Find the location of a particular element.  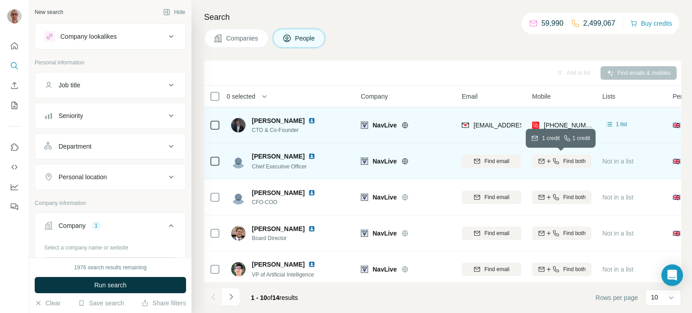

button: Navigate to next page is located at coordinates (231, 297).